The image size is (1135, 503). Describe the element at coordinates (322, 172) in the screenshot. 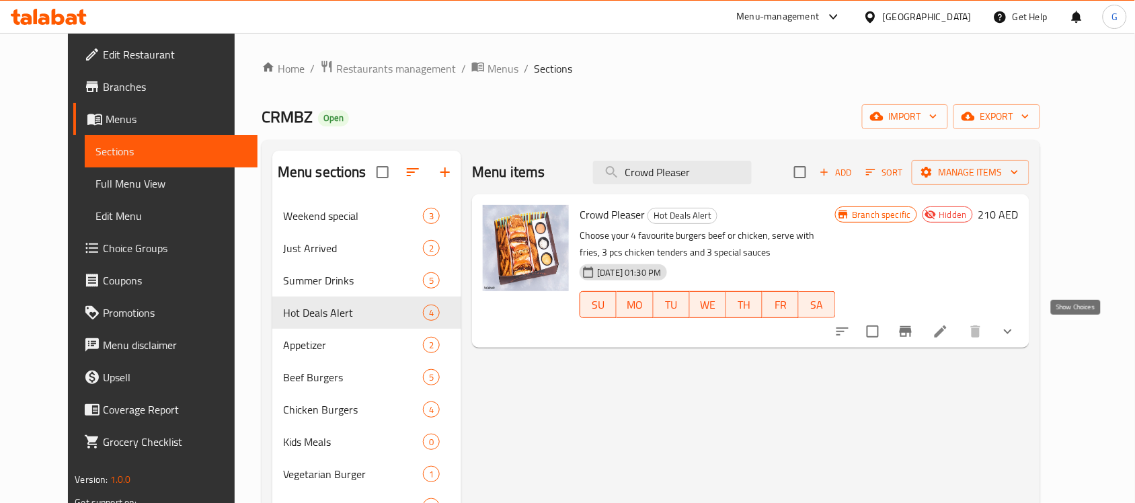

I see `h2: Menu sections` at that location.